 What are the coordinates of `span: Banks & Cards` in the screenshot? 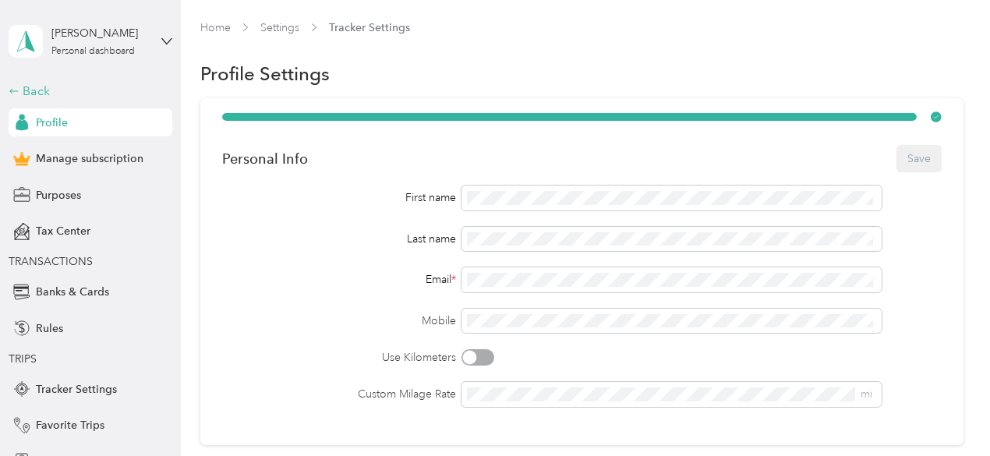 It's located at (72, 292).